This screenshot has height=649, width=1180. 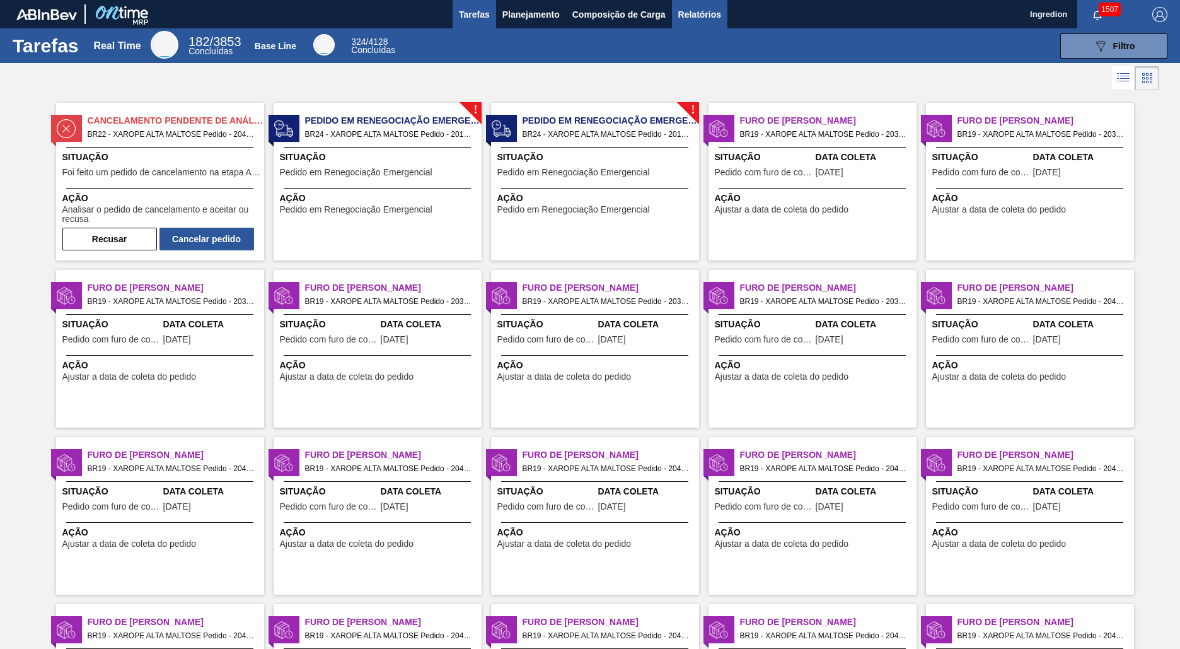 What do you see at coordinates (324, 45) in the screenshot?
I see `div: Base Line` at bounding box center [324, 45].